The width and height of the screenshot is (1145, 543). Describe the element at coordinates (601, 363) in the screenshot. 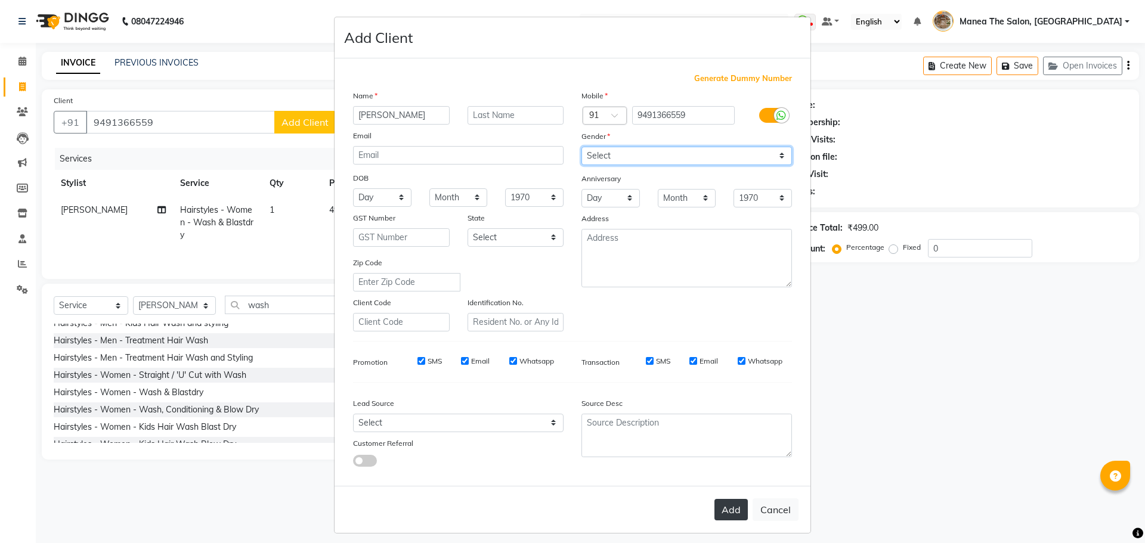

I see `label: Transaction` at that location.